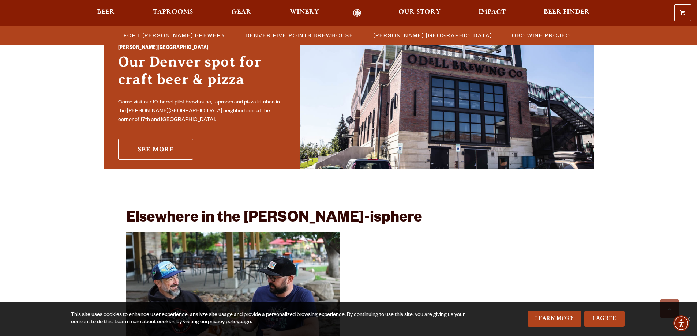  Describe the element at coordinates (567, 12) in the screenshot. I see `span: Beer Finder` at that location.